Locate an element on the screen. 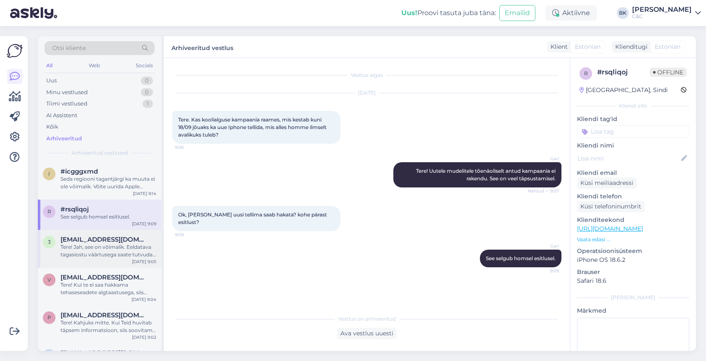 The width and height of the screenshot is (706, 361). span: See selgub homsel esitlusel. is located at coordinates (520, 258).